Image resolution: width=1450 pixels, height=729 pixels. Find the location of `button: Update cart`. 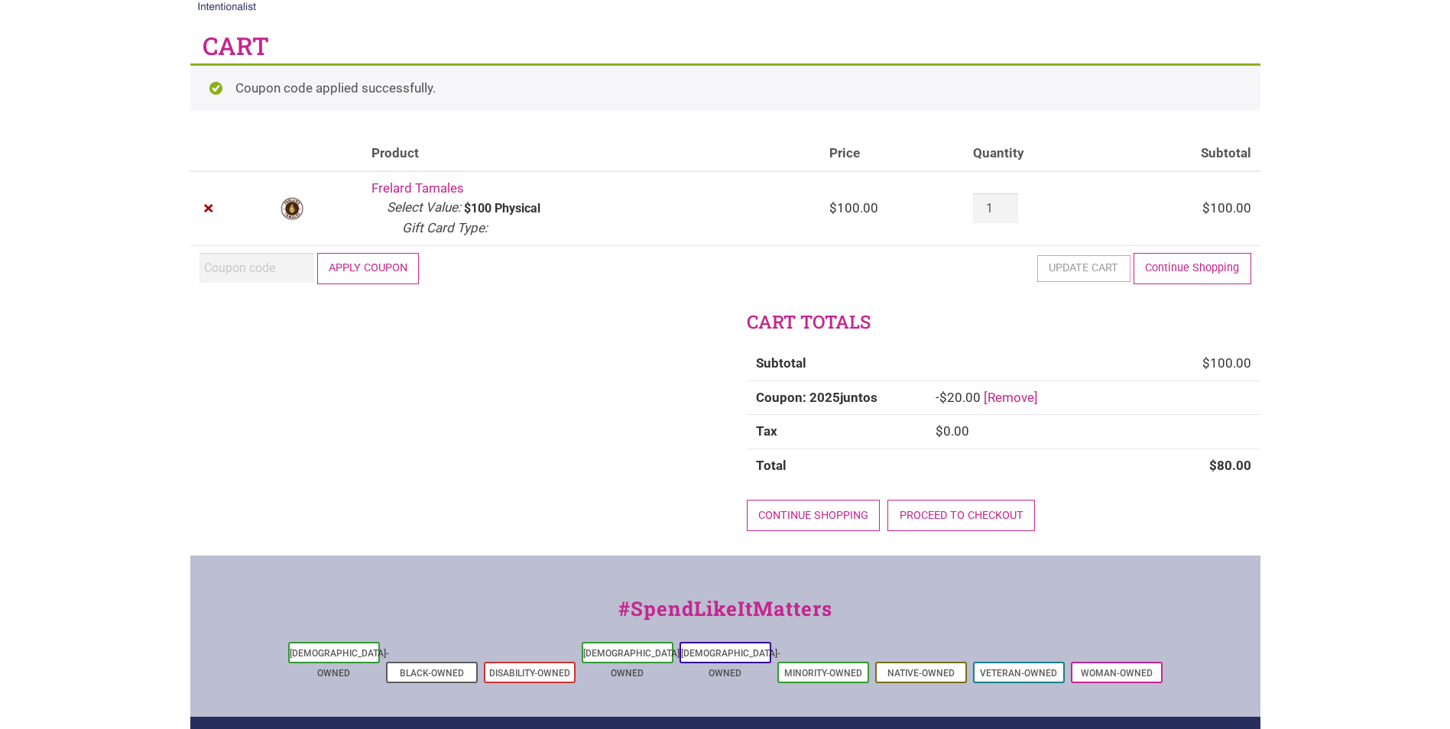

button: Update cart is located at coordinates (1084, 268).